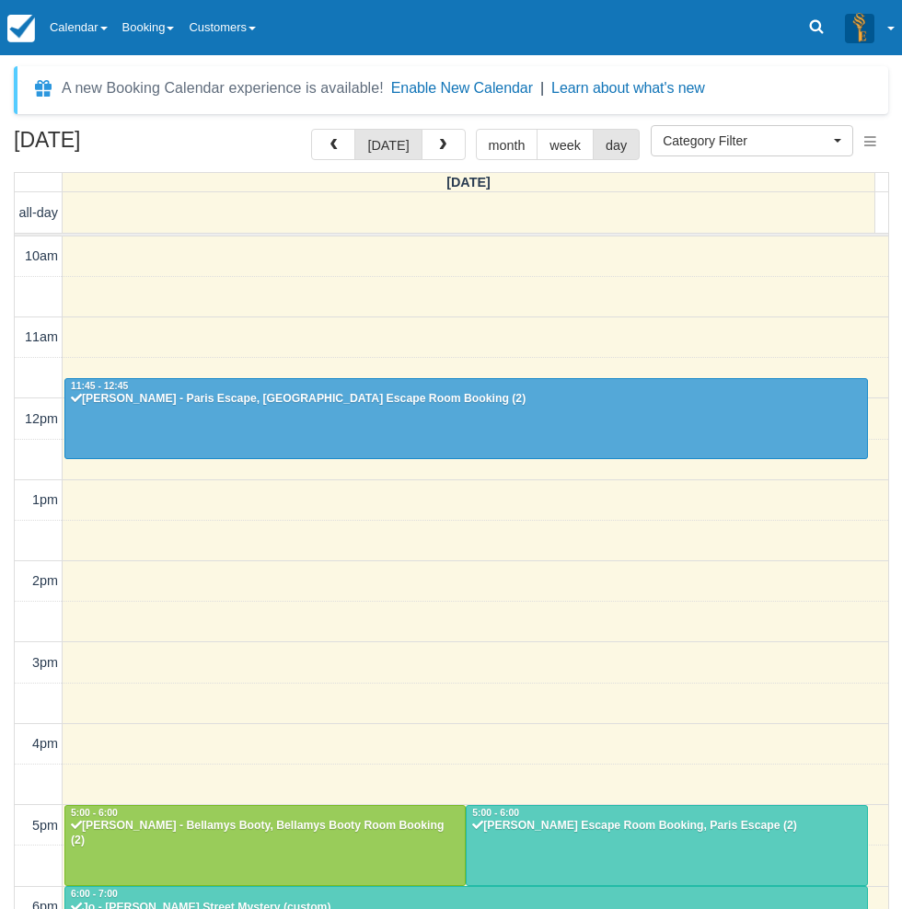 This screenshot has width=902, height=909. What do you see at coordinates (223, 88) in the screenshot?
I see `div: A new Booking Calendar experience is available!` at bounding box center [223, 88].